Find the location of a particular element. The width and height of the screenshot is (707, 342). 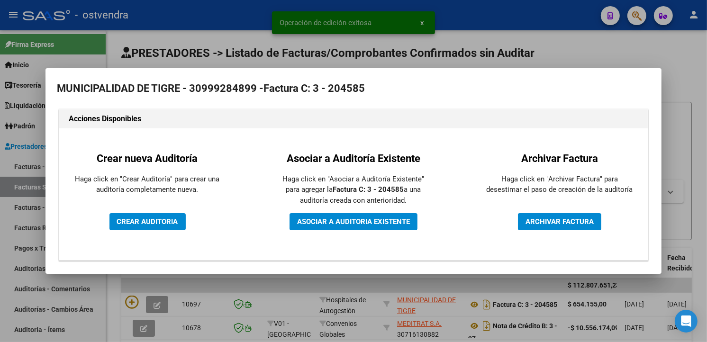

h2: Crear nueva Auditoría is located at coordinates (147, 158).